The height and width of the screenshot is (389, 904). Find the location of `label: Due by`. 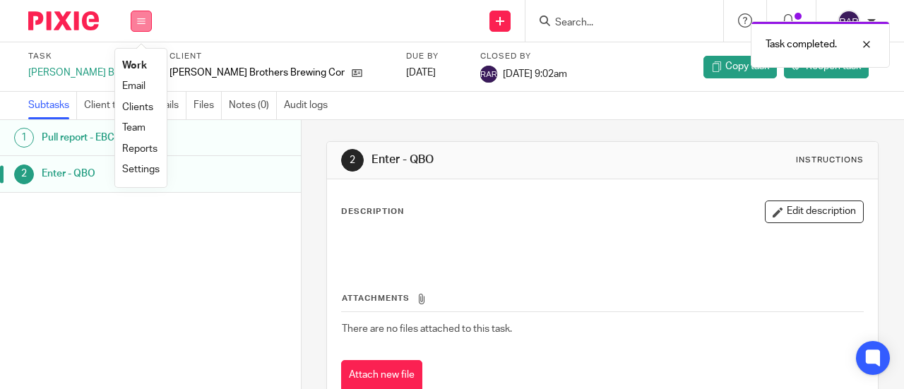

label: Due by is located at coordinates (434, 57).